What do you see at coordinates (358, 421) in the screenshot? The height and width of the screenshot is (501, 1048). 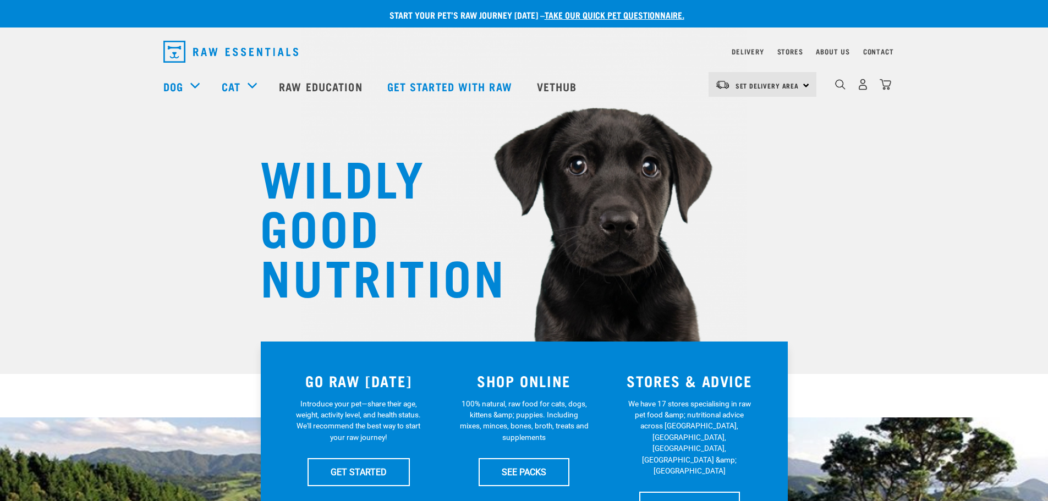 I see `p: Introduce your pet—share their age, weight, activity level, and health status. We'll recommend th...` at bounding box center [358, 421].